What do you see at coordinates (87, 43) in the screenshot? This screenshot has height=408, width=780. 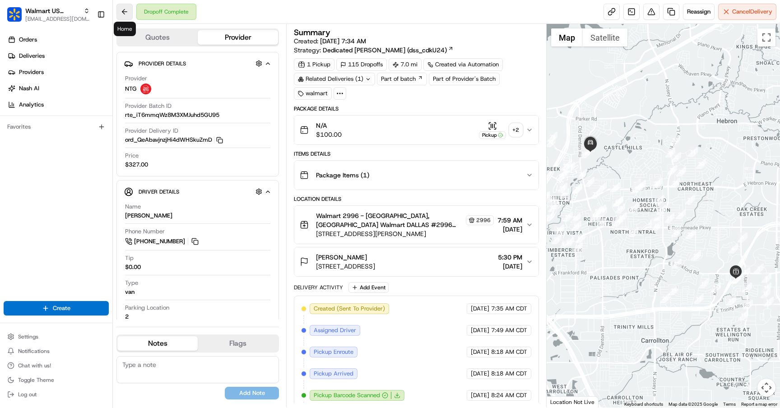 I see `p: Welcome 👋` at bounding box center [87, 43].